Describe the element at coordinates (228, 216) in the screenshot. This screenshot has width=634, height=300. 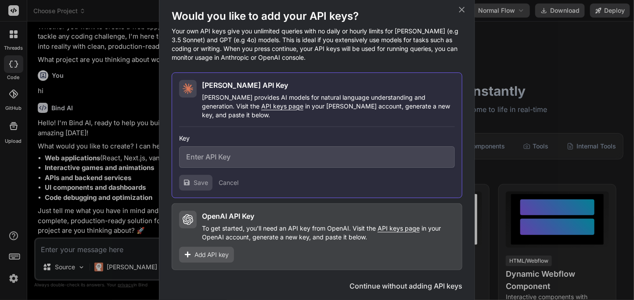
I see `h2: OpenAI API Key` at that location.